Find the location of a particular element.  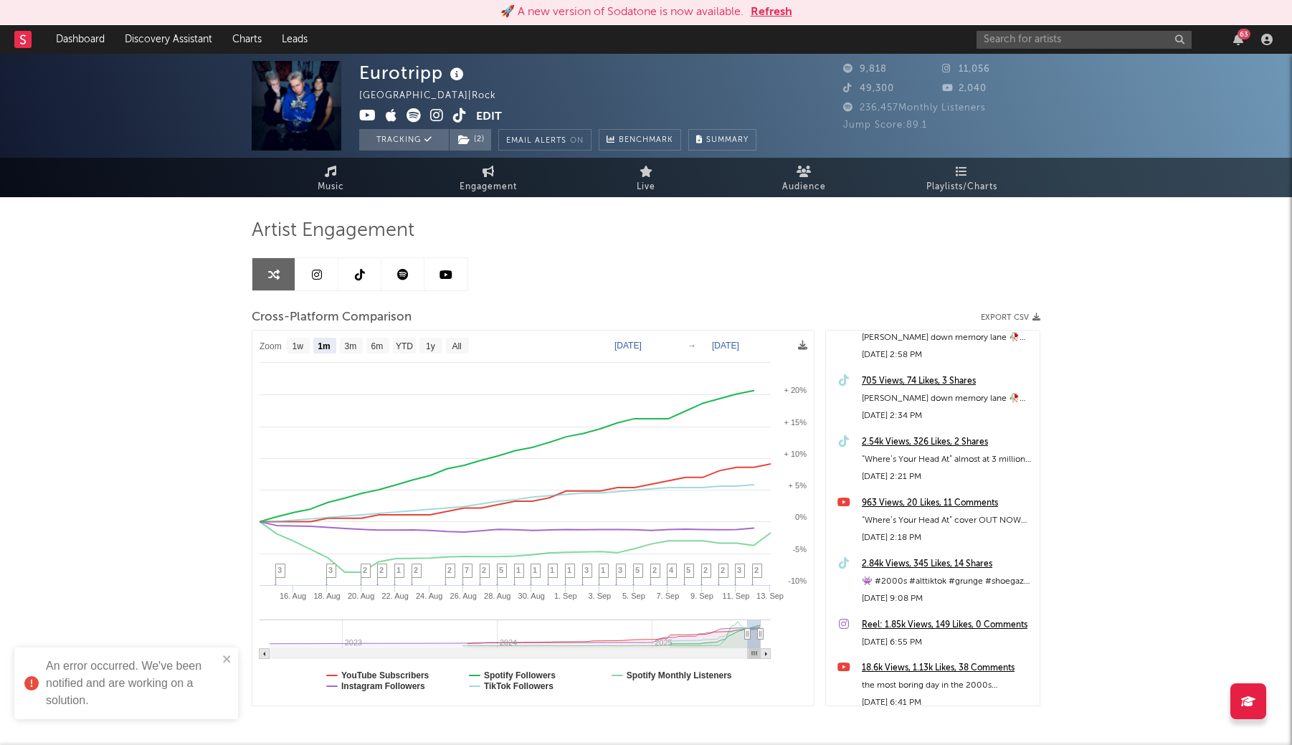

div: 705 Views, 74 Likes, 3 Shares is located at coordinates (947, 381).